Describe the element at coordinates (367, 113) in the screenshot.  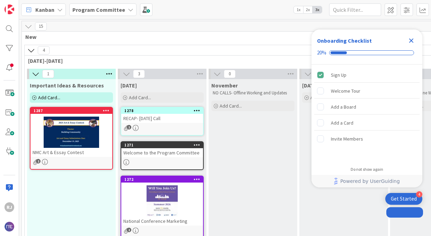
I see `div: Checklist items` at that location.